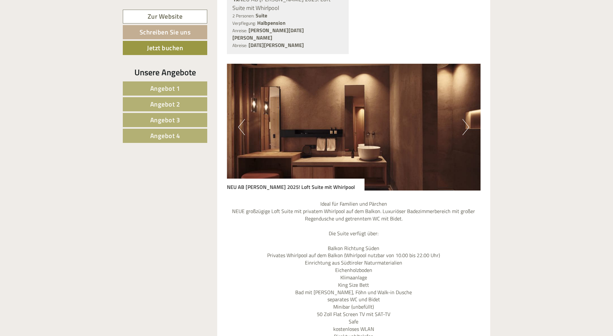 The height and width of the screenshot is (336, 613). I want to click on button: Senden, so click(233, 174).